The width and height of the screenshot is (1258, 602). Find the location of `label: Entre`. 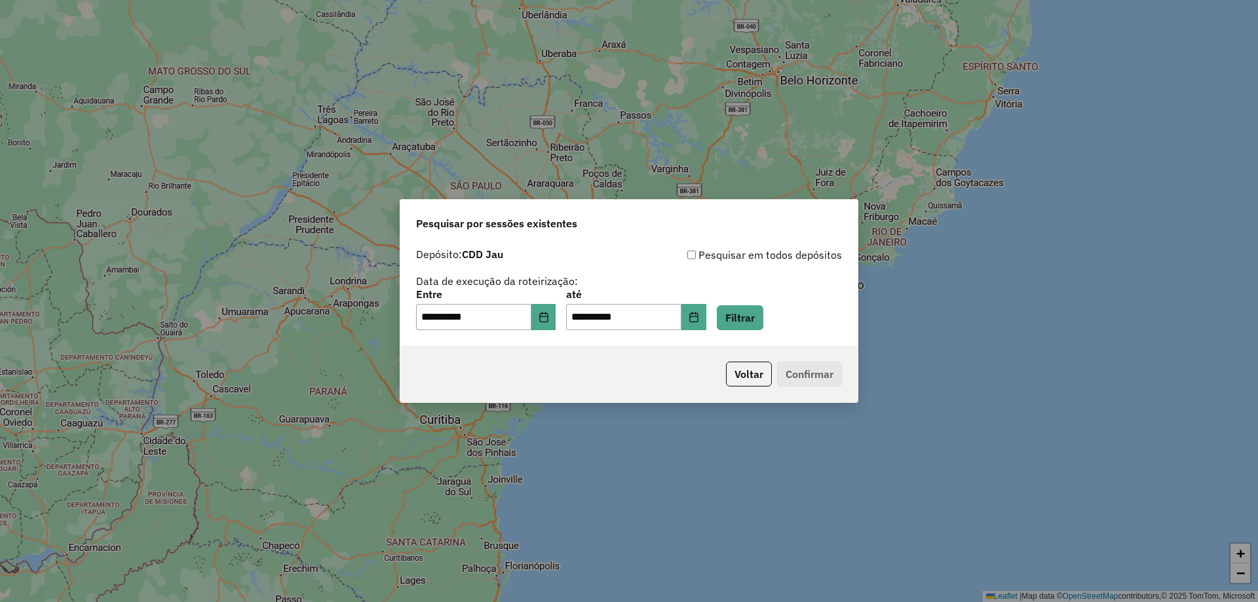

label: Entre is located at coordinates (485, 294).